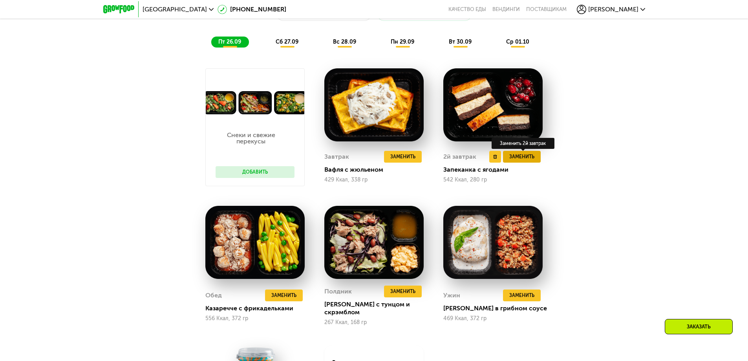  Describe the element at coordinates (402, 42) in the screenshot. I see `span: пн 29.09` at that location.